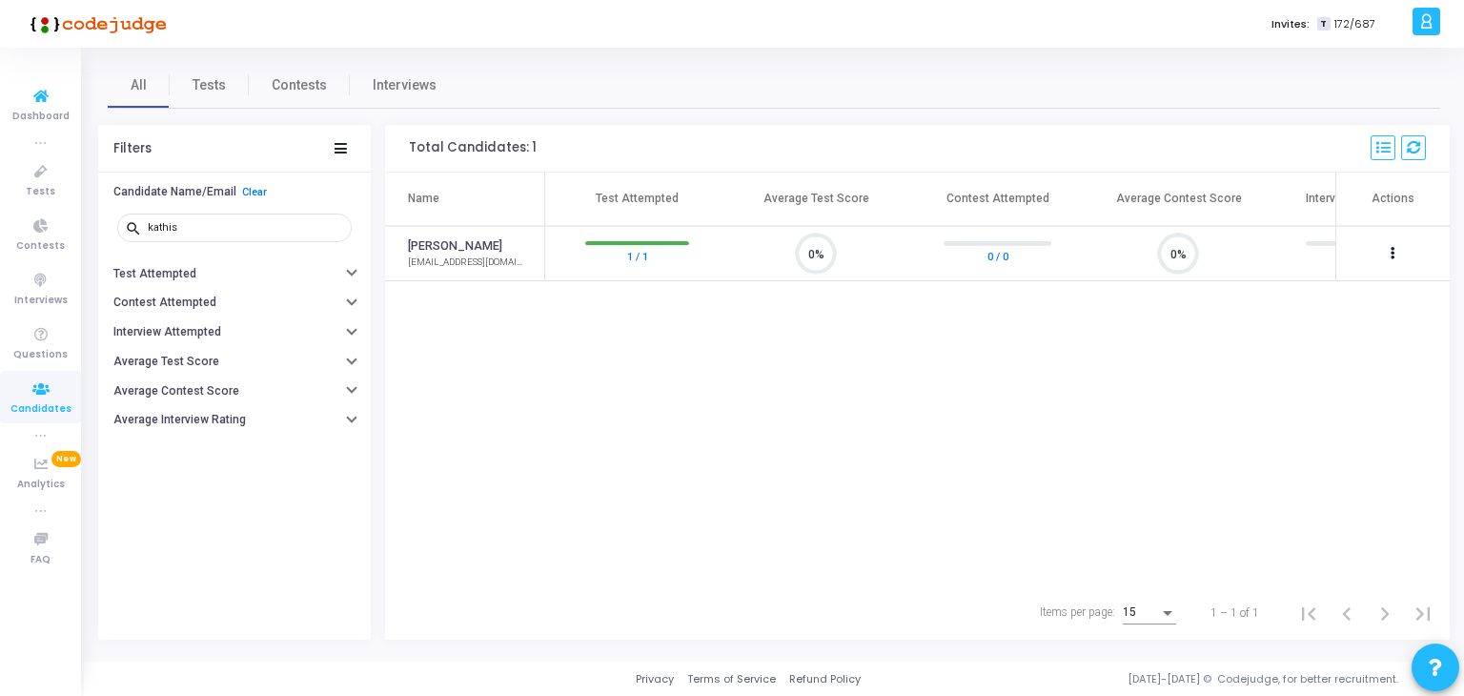 The width and height of the screenshot is (1464, 696). Describe the element at coordinates (235, 273) in the screenshot. I see `button: Test Attempted` at that location.